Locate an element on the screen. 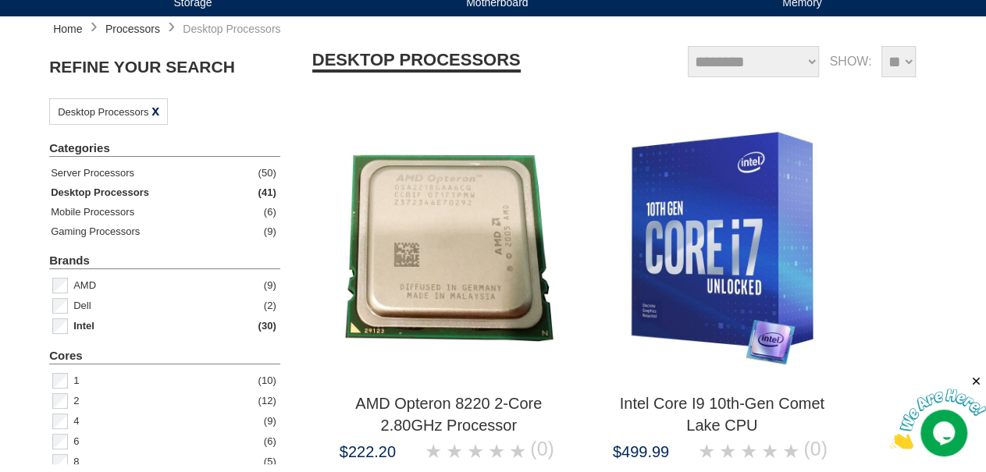 The image size is (986, 472). label: 1 is located at coordinates (76, 381).